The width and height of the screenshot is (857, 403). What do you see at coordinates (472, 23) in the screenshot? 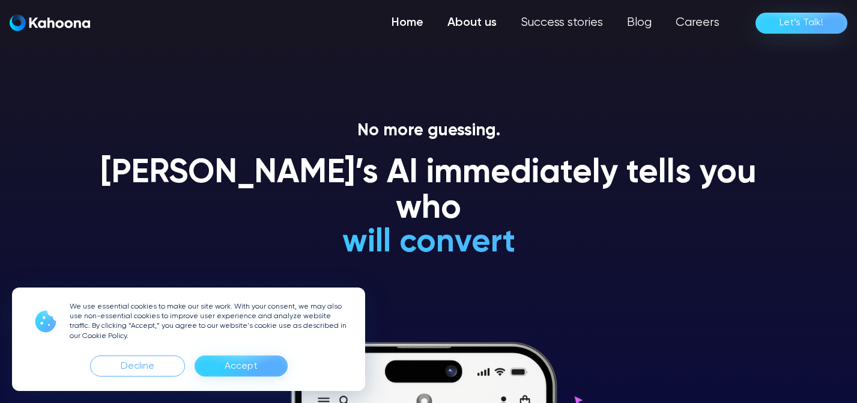
I see `a: About us` at bounding box center [472, 23].